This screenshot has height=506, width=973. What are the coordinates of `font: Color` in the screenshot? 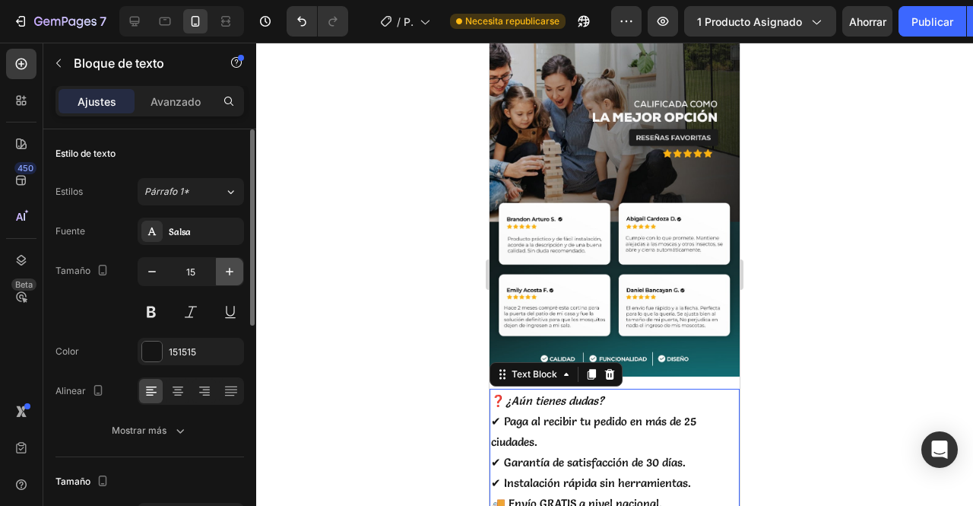 It's located at (67, 350).